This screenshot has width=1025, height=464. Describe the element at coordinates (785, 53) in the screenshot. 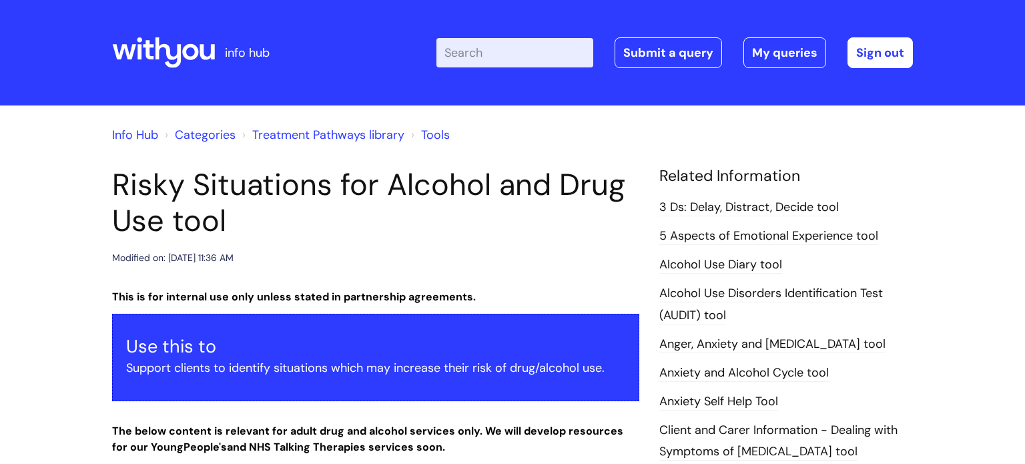

I see `a: My queries` at that location.